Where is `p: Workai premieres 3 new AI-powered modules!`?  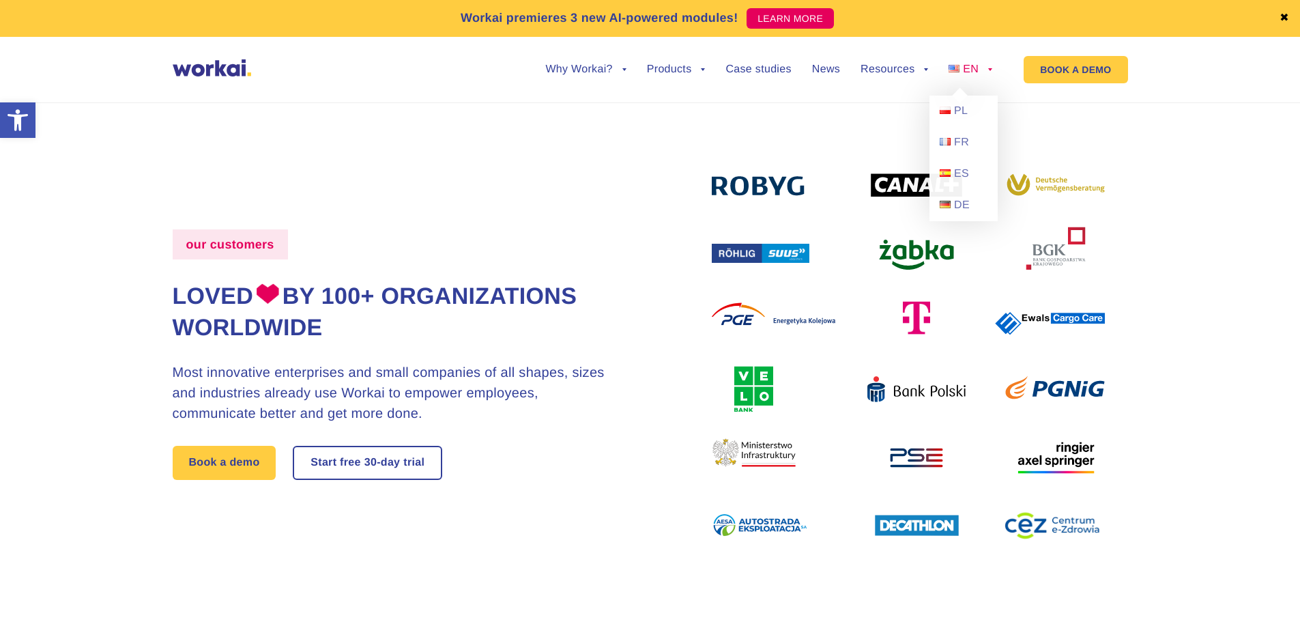 p: Workai premieres 3 new AI-powered modules! is located at coordinates (599, 18).